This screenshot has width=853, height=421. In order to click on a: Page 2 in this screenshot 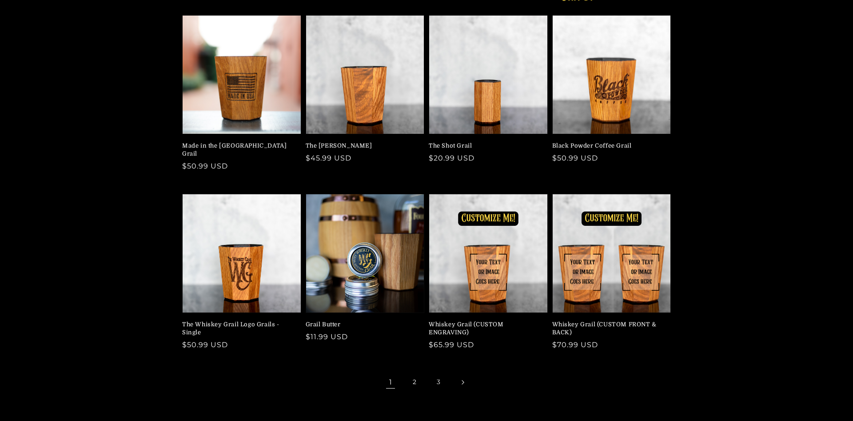, I will do `click(415, 382)`.